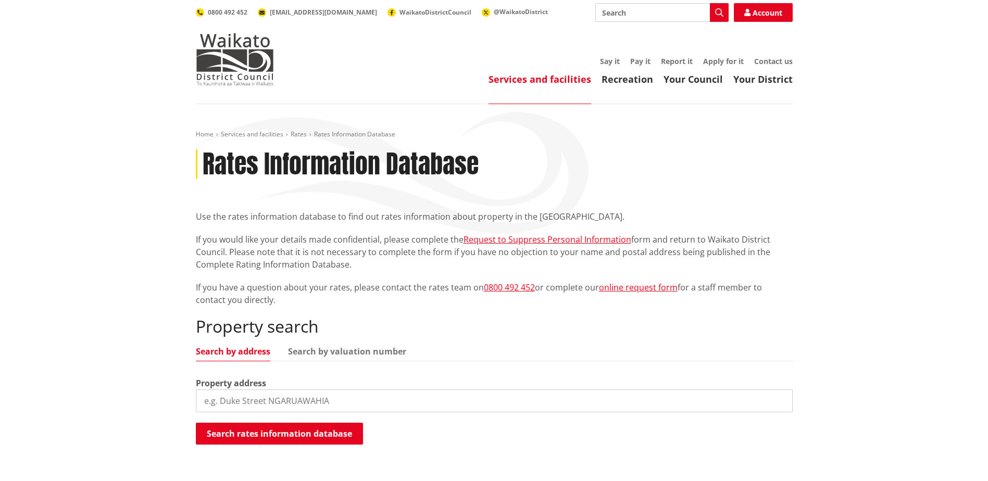 This screenshot has height=481, width=988. What do you see at coordinates (228, 12) in the screenshot?
I see `span: 0800 492 452` at bounding box center [228, 12].